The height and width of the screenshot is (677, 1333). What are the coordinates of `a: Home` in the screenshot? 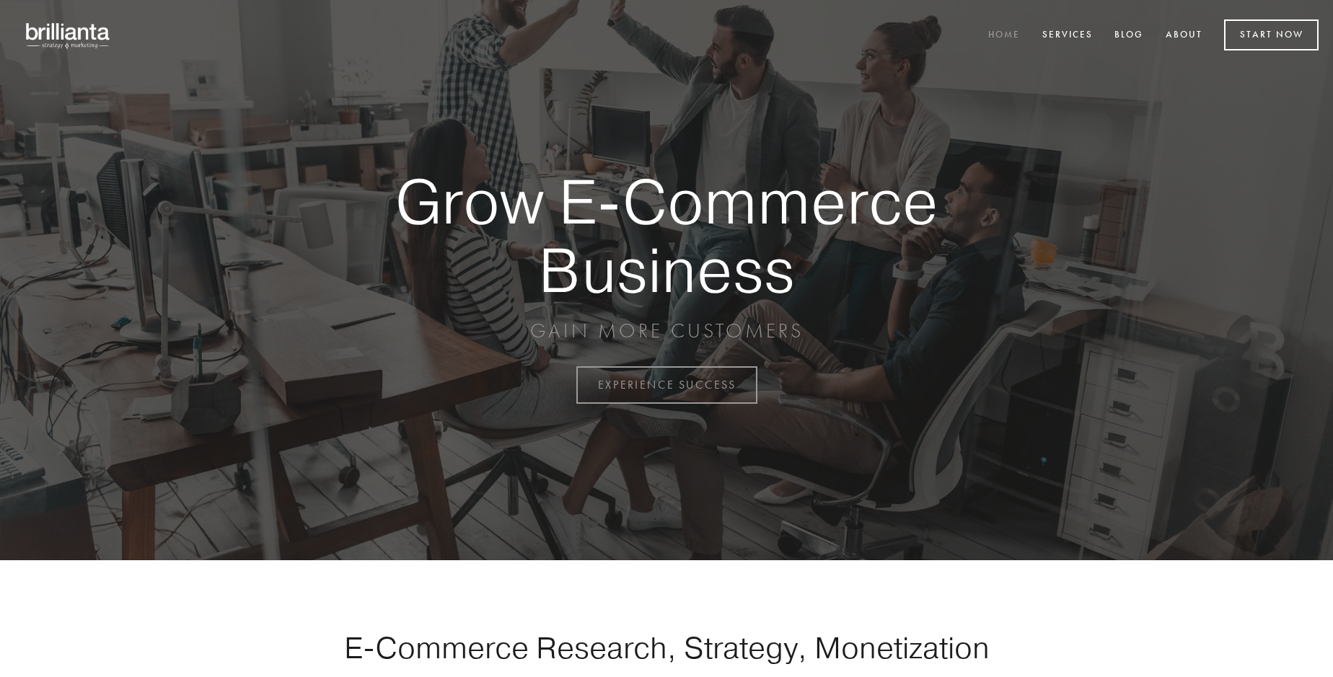 It's located at (1004, 35).